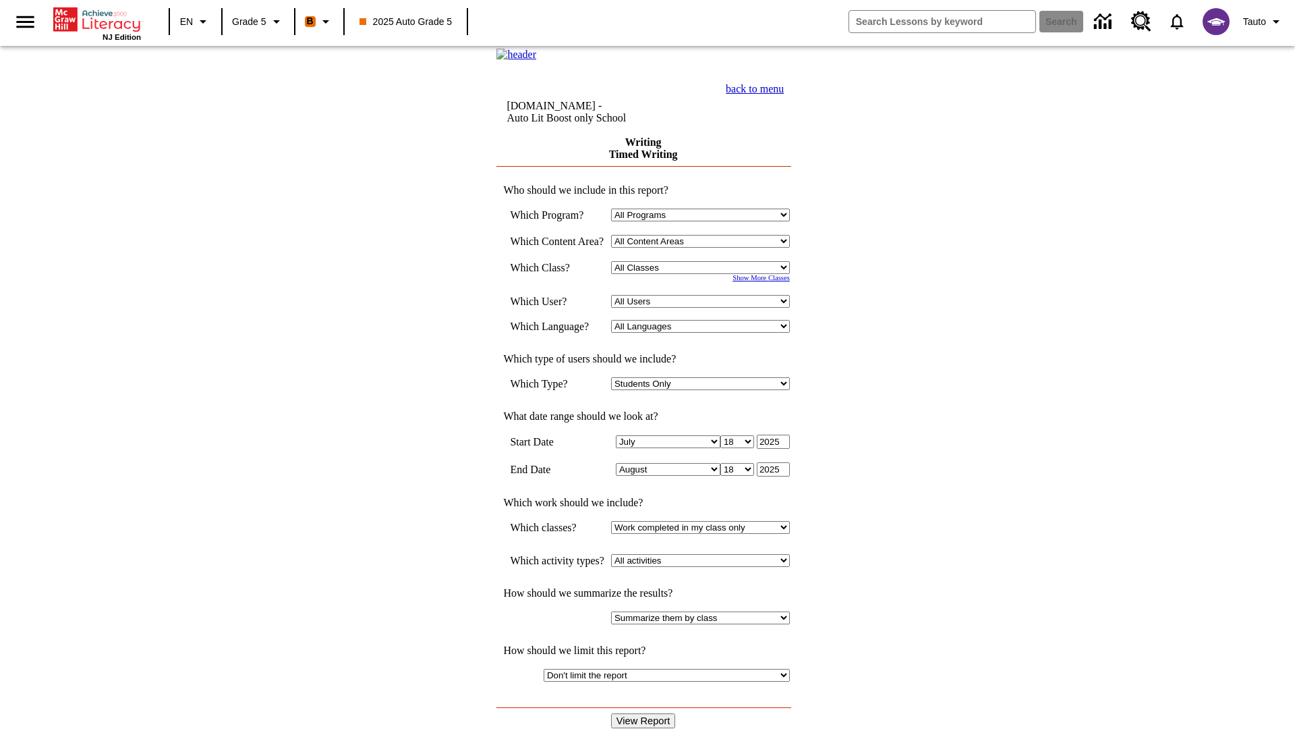 The width and height of the screenshot is (1295, 729). What do you see at coordinates (406, 22) in the screenshot?
I see `span: 2025 Auto Grade 5` at bounding box center [406, 22].